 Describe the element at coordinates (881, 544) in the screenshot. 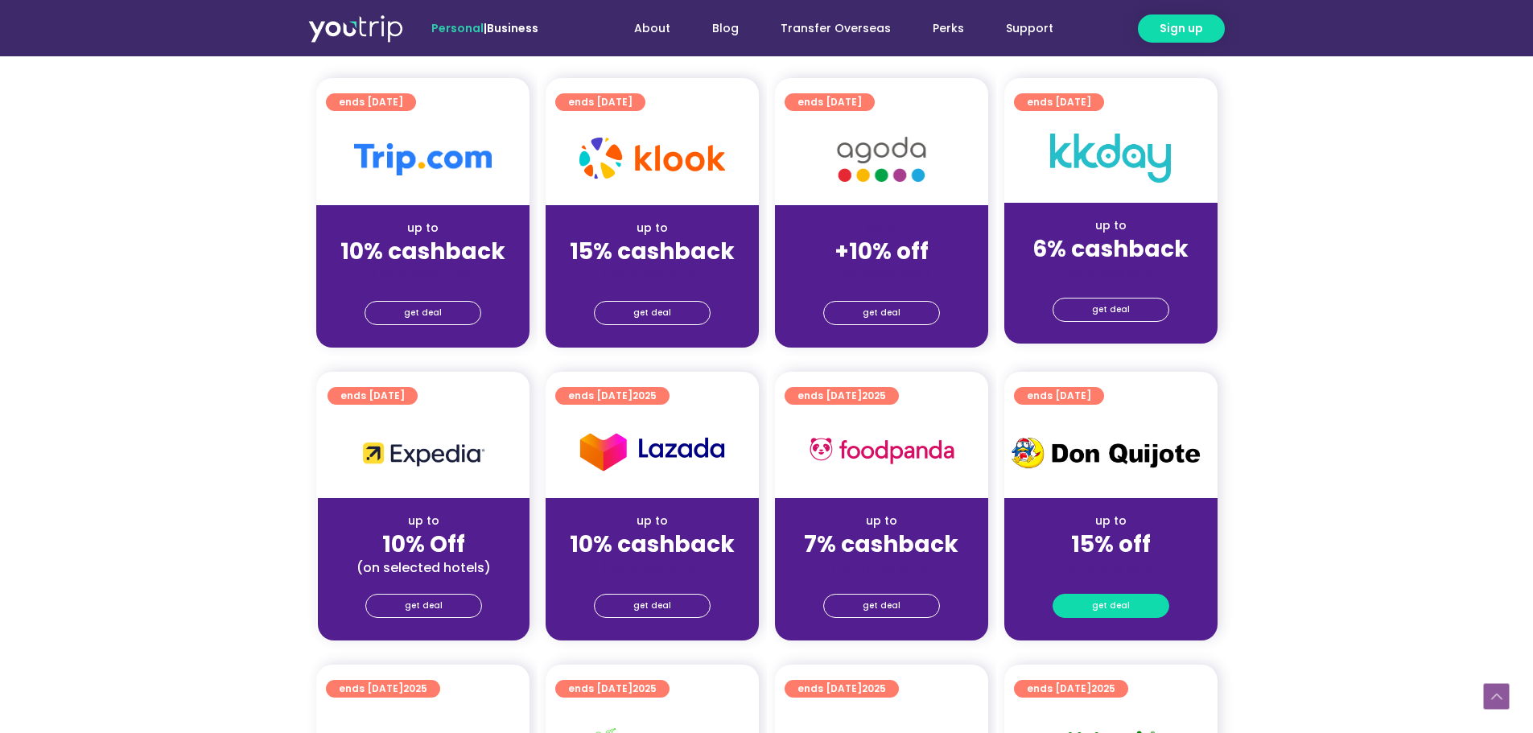

I see `strong: 7% cashback` at that location.